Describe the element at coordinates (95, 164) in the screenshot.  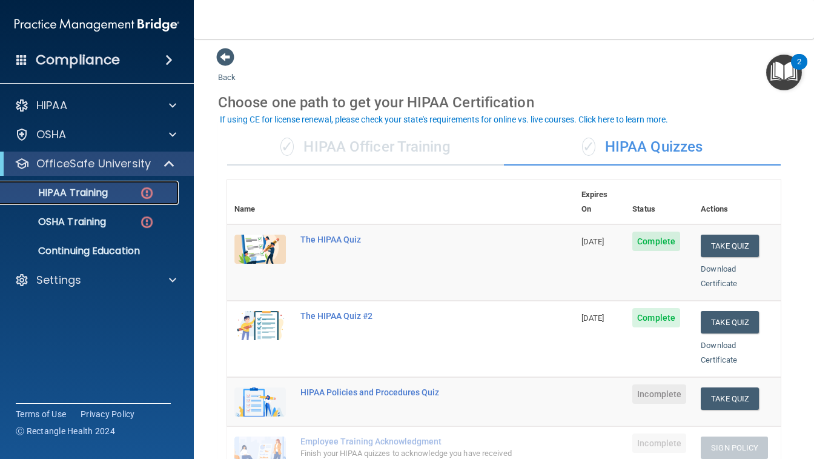
I see `a: OfficeSafe University` at that location.